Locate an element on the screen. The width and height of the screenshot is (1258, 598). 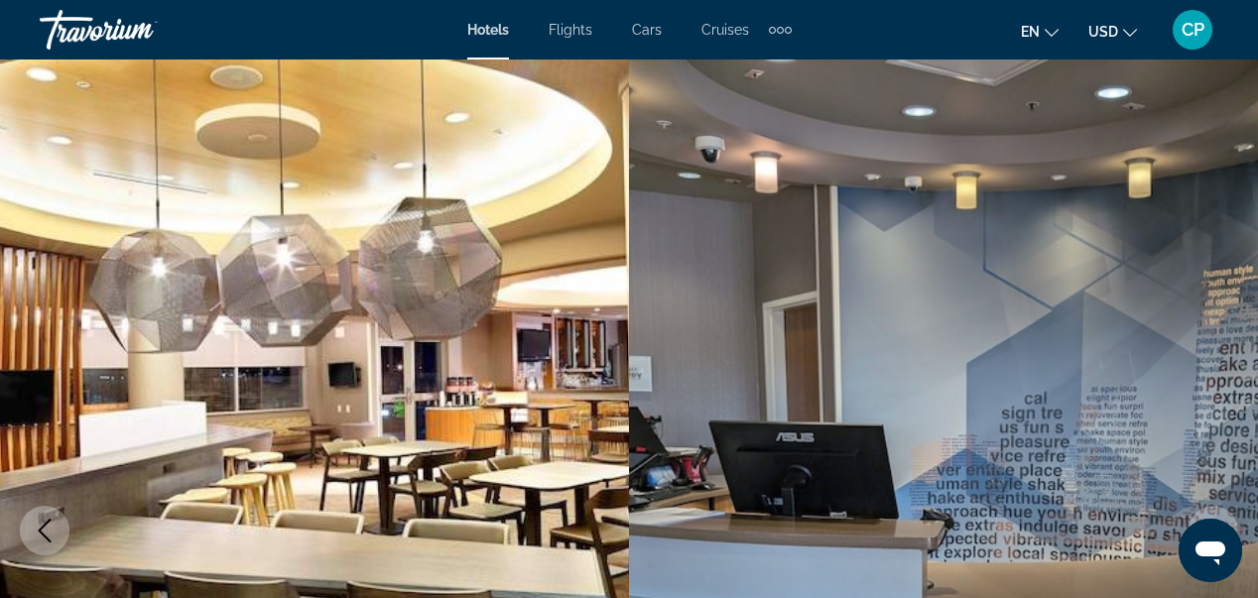
button: User Menu is located at coordinates (1193, 30).